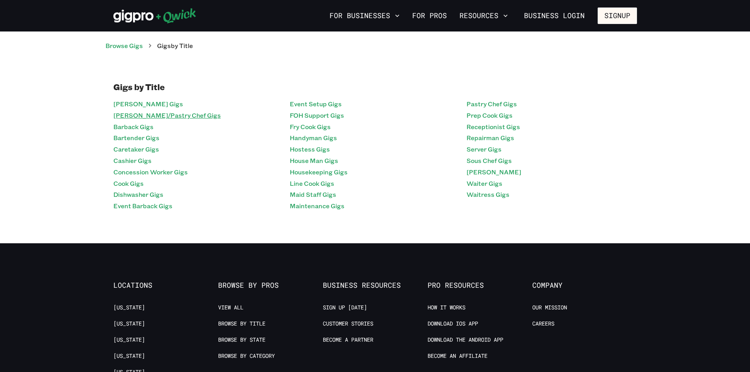 This screenshot has height=372, width=750. I want to click on a: Browse by State, so click(242, 340).